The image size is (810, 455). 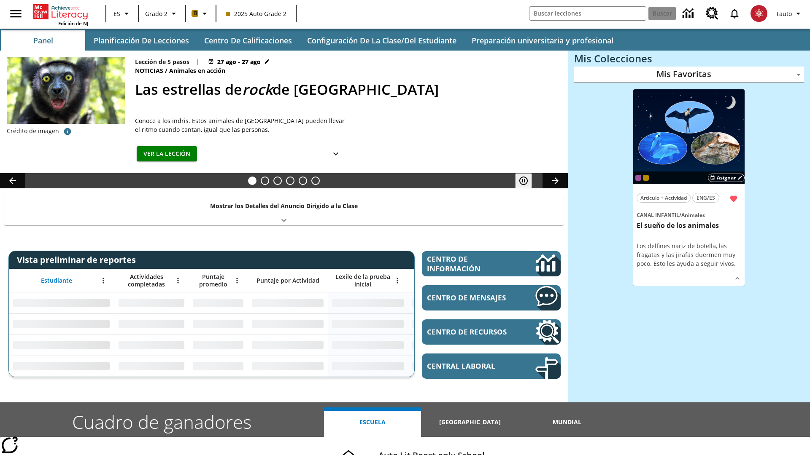 What do you see at coordinates (346, 89) in the screenshot?
I see `h2: Las estrellas de rock de Madagascar` at bounding box center [346, 89].